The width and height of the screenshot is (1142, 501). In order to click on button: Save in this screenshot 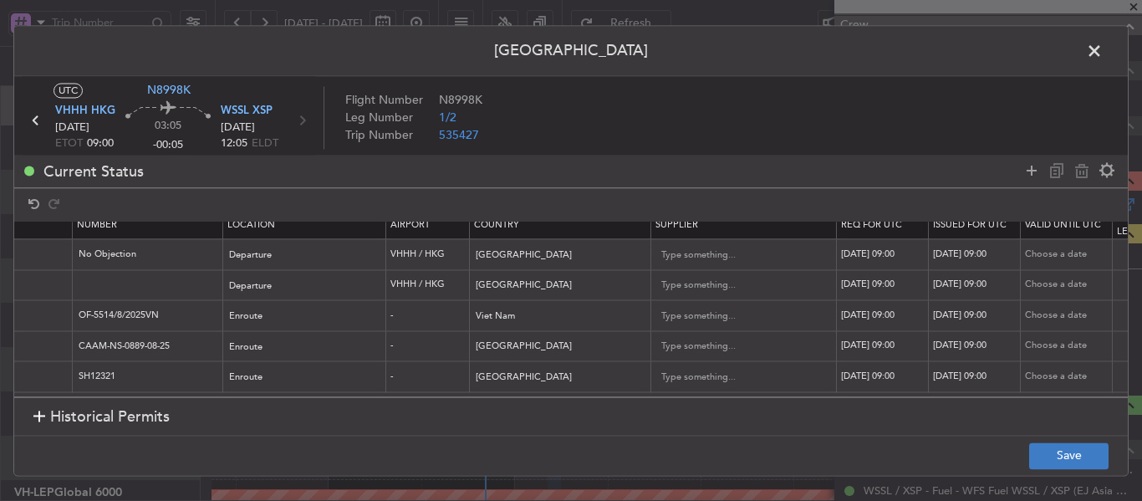, I will do `click(1068, 455)`.